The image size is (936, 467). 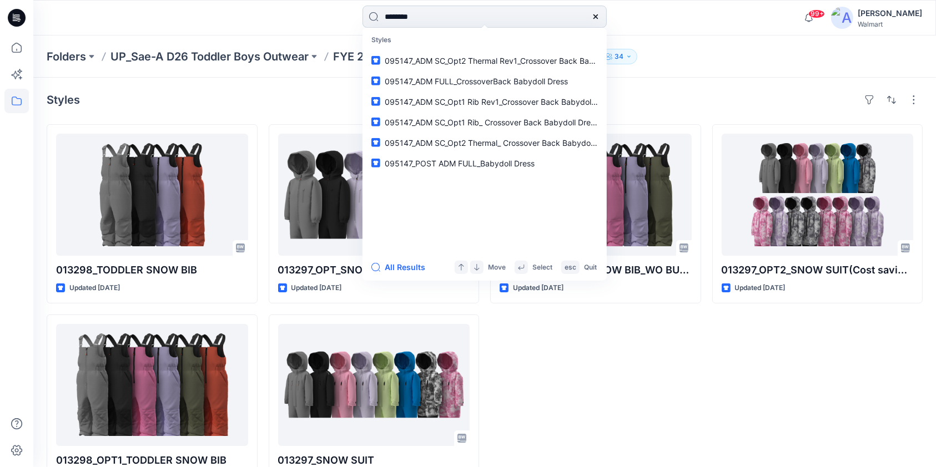 What do you see at coordinates (152, 385) in the screenshot?
I see `a: 013298_OPT1_TODDLER SNOW BIB` at bounding box center [152, 385].